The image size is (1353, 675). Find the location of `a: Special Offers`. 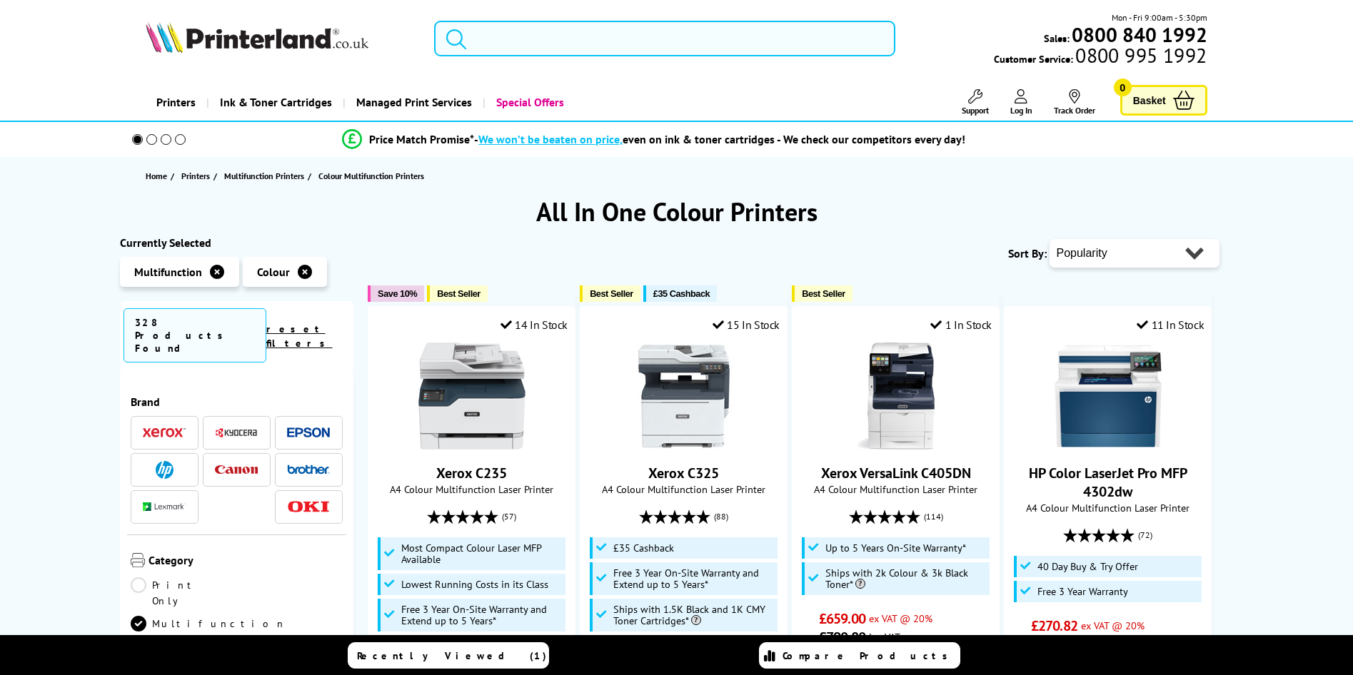

a: Special Offers is located at coordinates (528, 102).